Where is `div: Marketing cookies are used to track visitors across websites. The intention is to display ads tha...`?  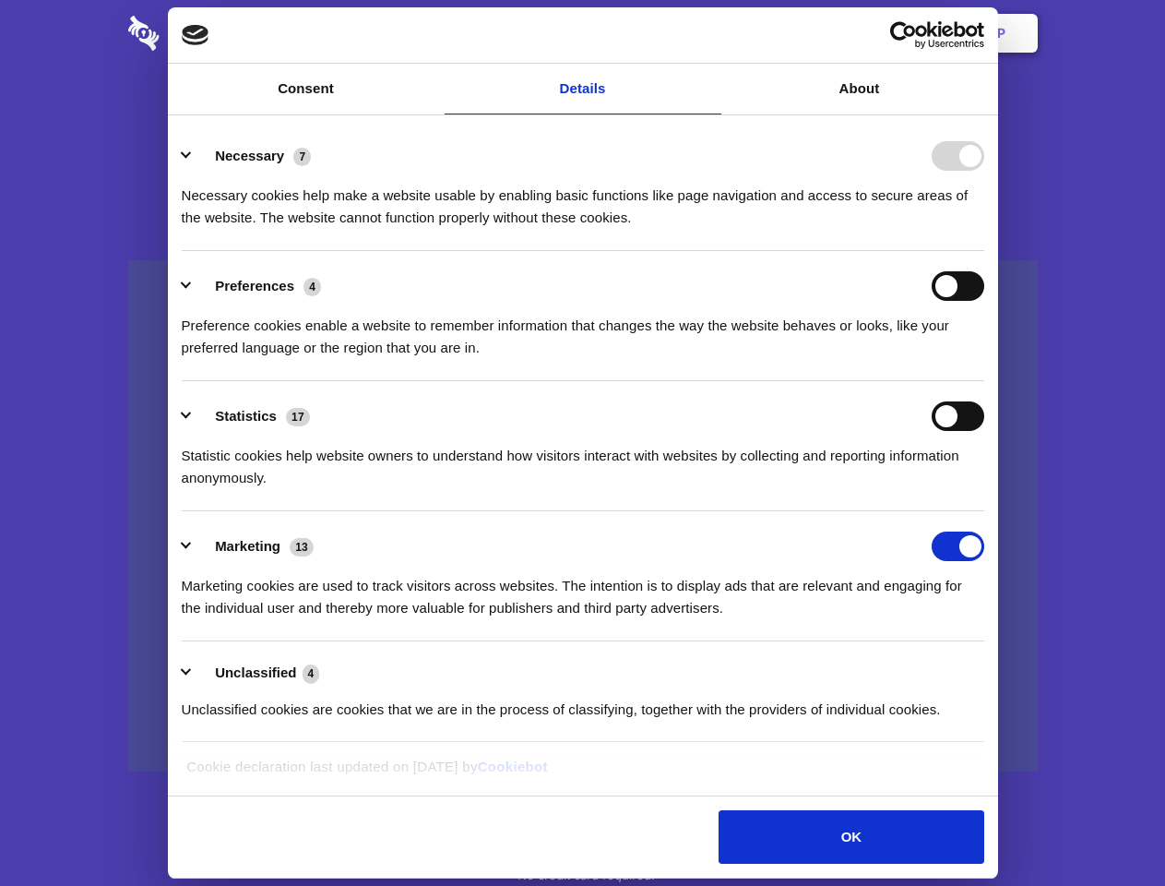
div: Marketing cookies are used to track visitors across websites. The intention is to display ads tha... is located at coordinates (583, 590).